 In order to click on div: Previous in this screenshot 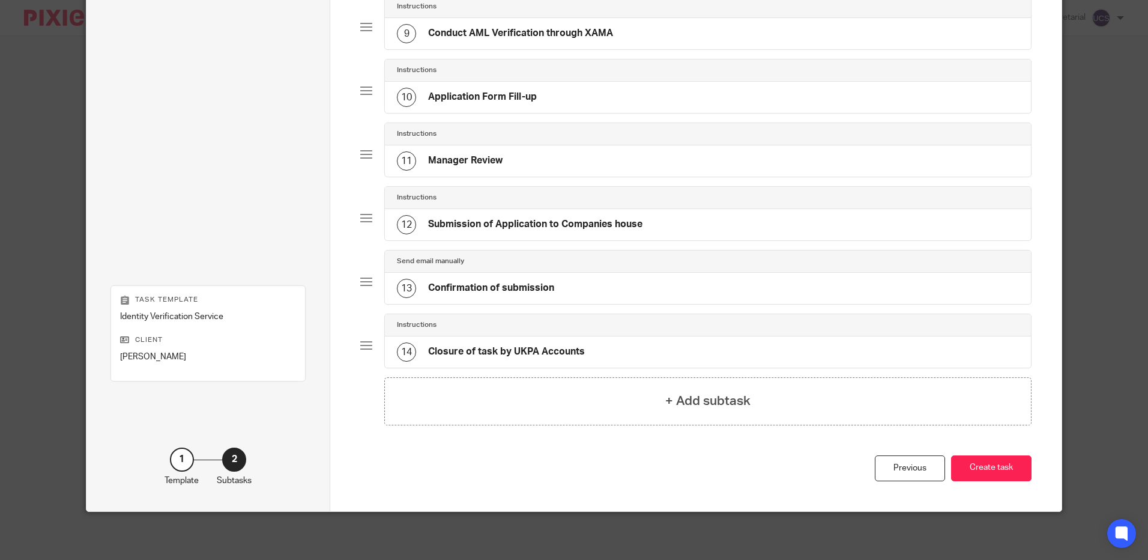, I will do `click(910, 468)`.